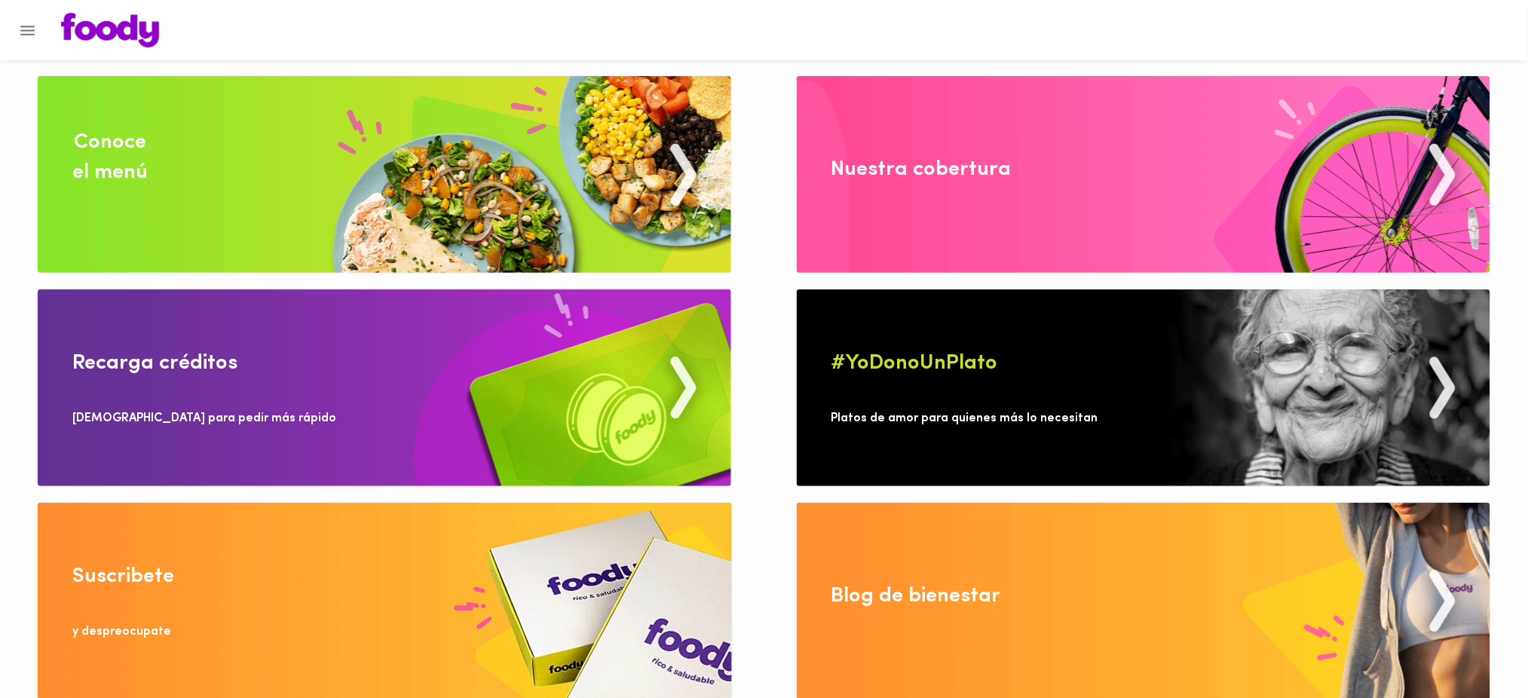 The width and height of the screenshot is (1528, 698). I want to click on img: Yo Dono un Plato, so click(1143, 387).